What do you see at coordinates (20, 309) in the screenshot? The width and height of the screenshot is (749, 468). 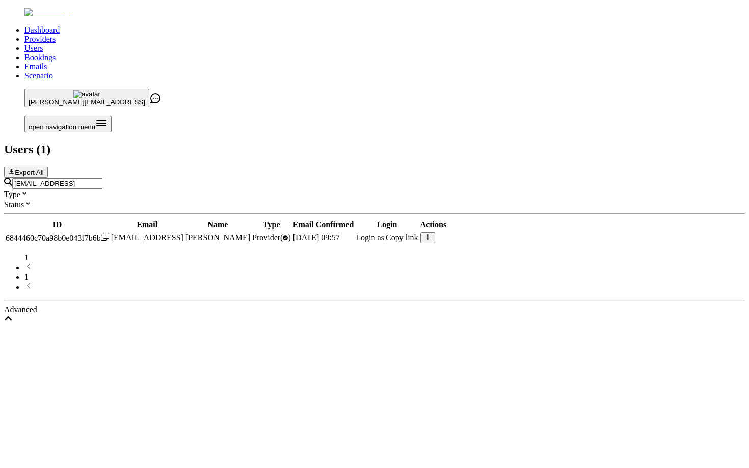 I see `span: Advanced` at bounding box center [20, 309].